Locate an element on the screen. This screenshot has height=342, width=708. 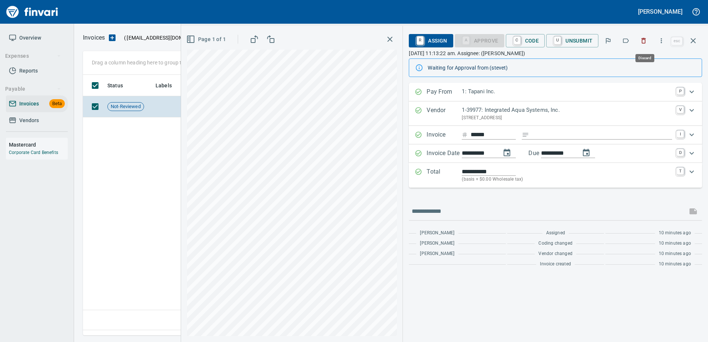
a: C is located at coordinates (517, 40).